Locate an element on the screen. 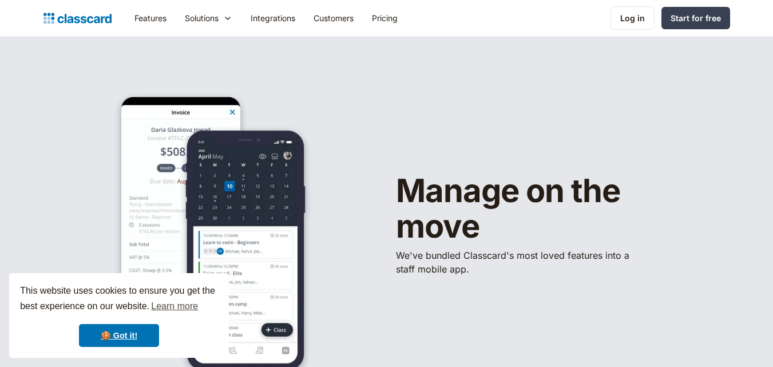 The height and width of the screenshot is (367, 773). a: learn more about cookies is located at coordinates (174, 306).